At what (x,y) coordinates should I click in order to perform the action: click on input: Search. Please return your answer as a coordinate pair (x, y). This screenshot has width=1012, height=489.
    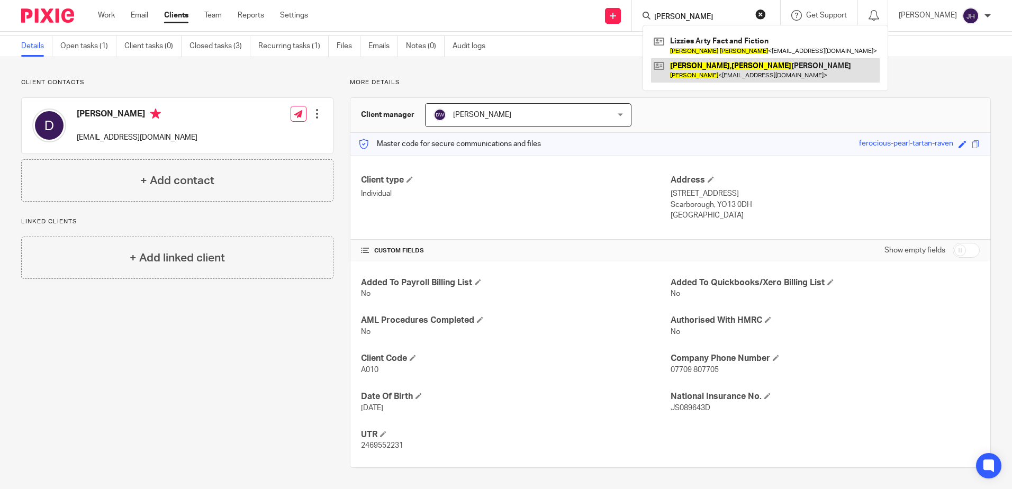
    Looking at the image, I should click on (701, 17).